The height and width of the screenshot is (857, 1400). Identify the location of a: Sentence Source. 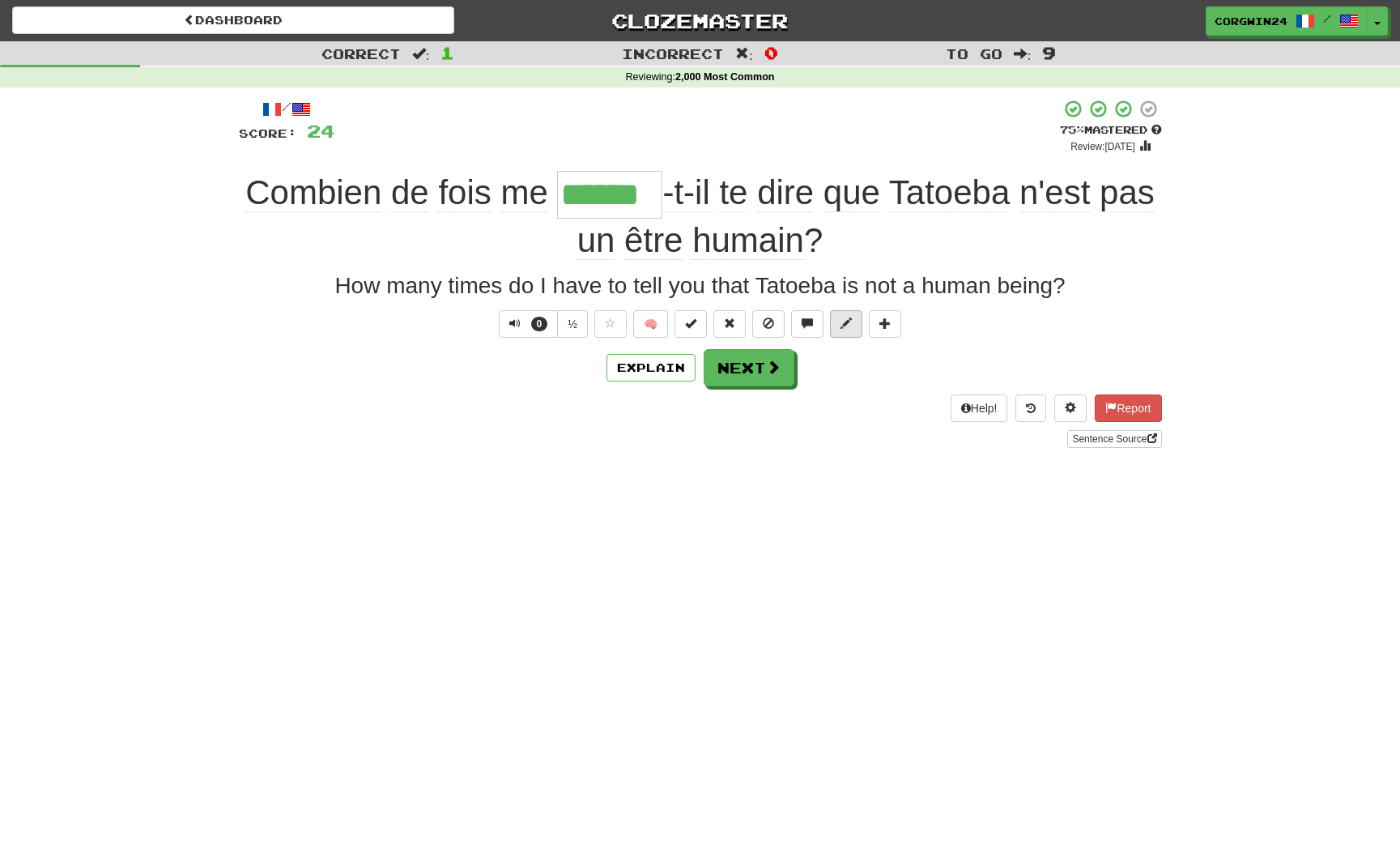
(1115, 438).